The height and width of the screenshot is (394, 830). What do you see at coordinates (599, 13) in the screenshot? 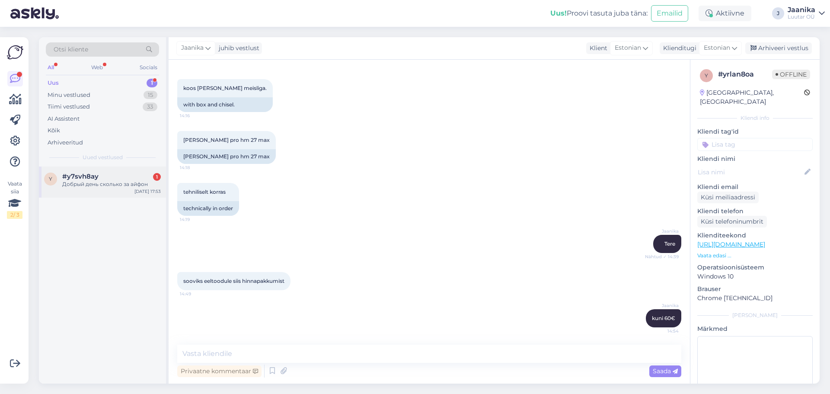
I see `div: Proovi tasuta juba täna:` at bounding box center [599, 13].